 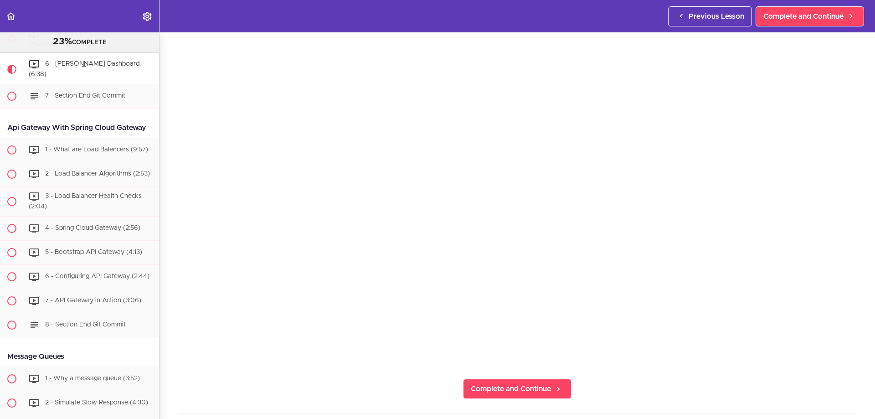 What do you see at coordinates (93, 301) in the screenshot?
I see `span: 7 - API Gateway in Action (3:06)` at bounding box center [93, 301].